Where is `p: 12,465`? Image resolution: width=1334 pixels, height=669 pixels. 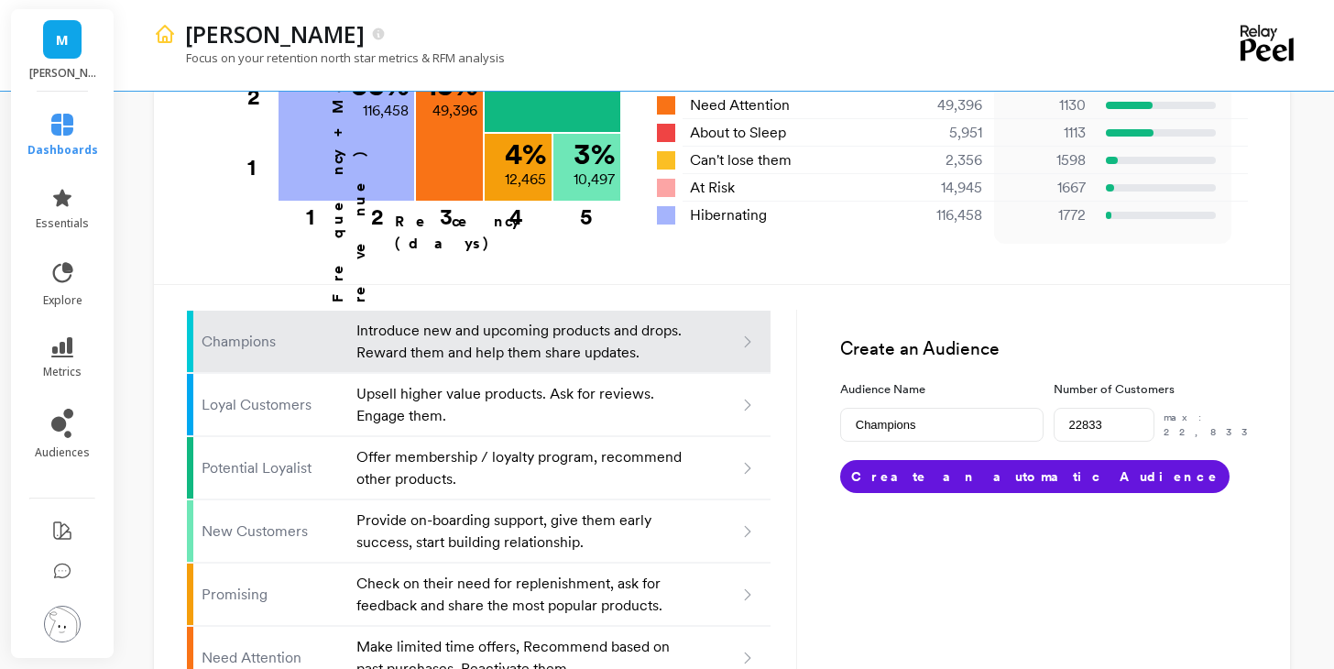
p: 12,465 is located at coordinates (525, 180).